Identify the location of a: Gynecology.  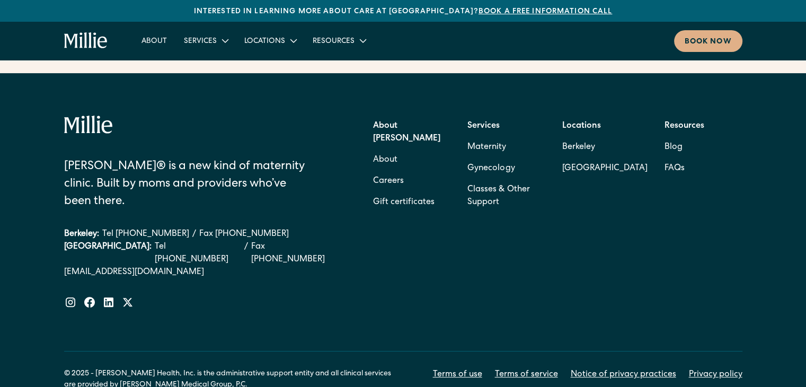
(491, 169).